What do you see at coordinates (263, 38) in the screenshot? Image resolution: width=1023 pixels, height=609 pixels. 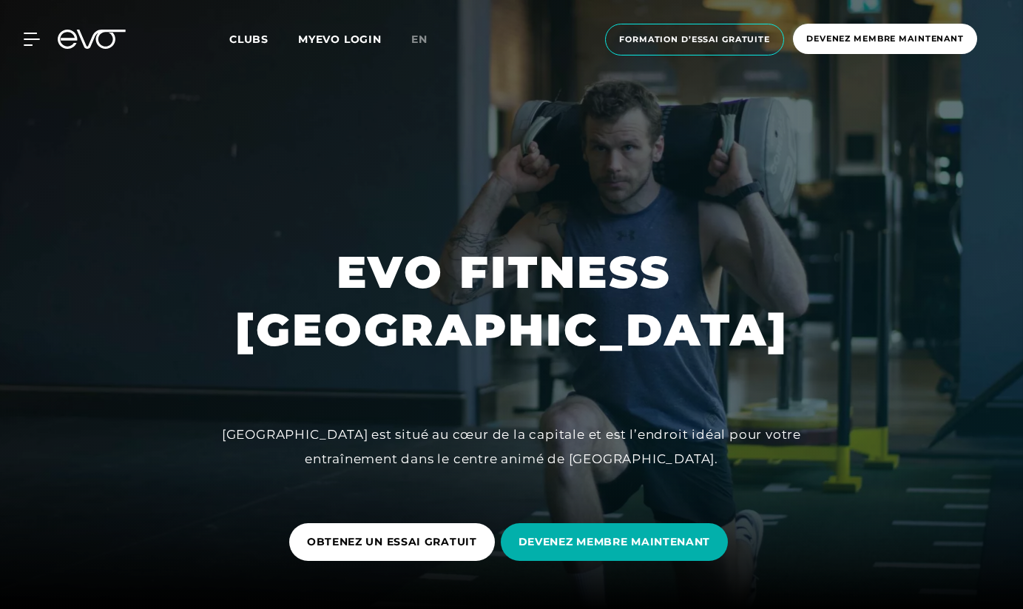 I see `a: Clubs` at bounding box center [263, 38].